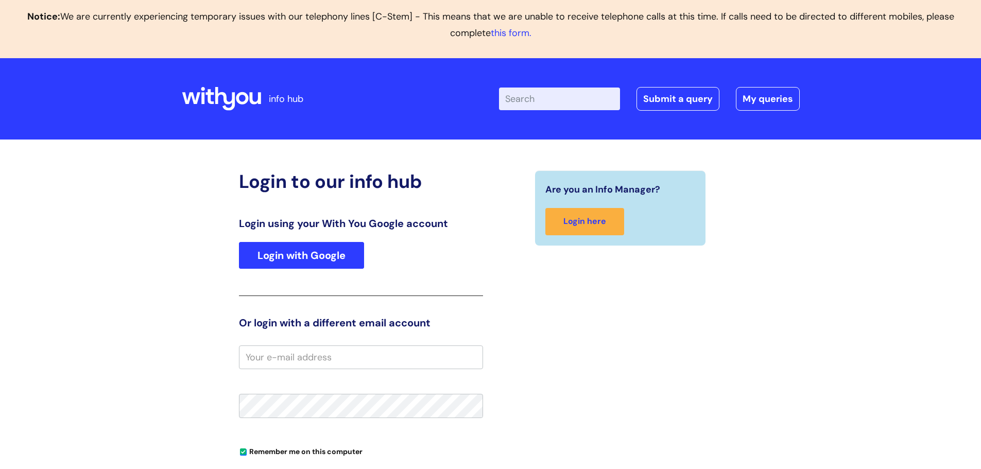 This screenshot has height=469, width=981. I want to click on p: We are currently experiencing temporary issues with our telephony lines [C-Stem] - This means tha..., so click(490, 25).